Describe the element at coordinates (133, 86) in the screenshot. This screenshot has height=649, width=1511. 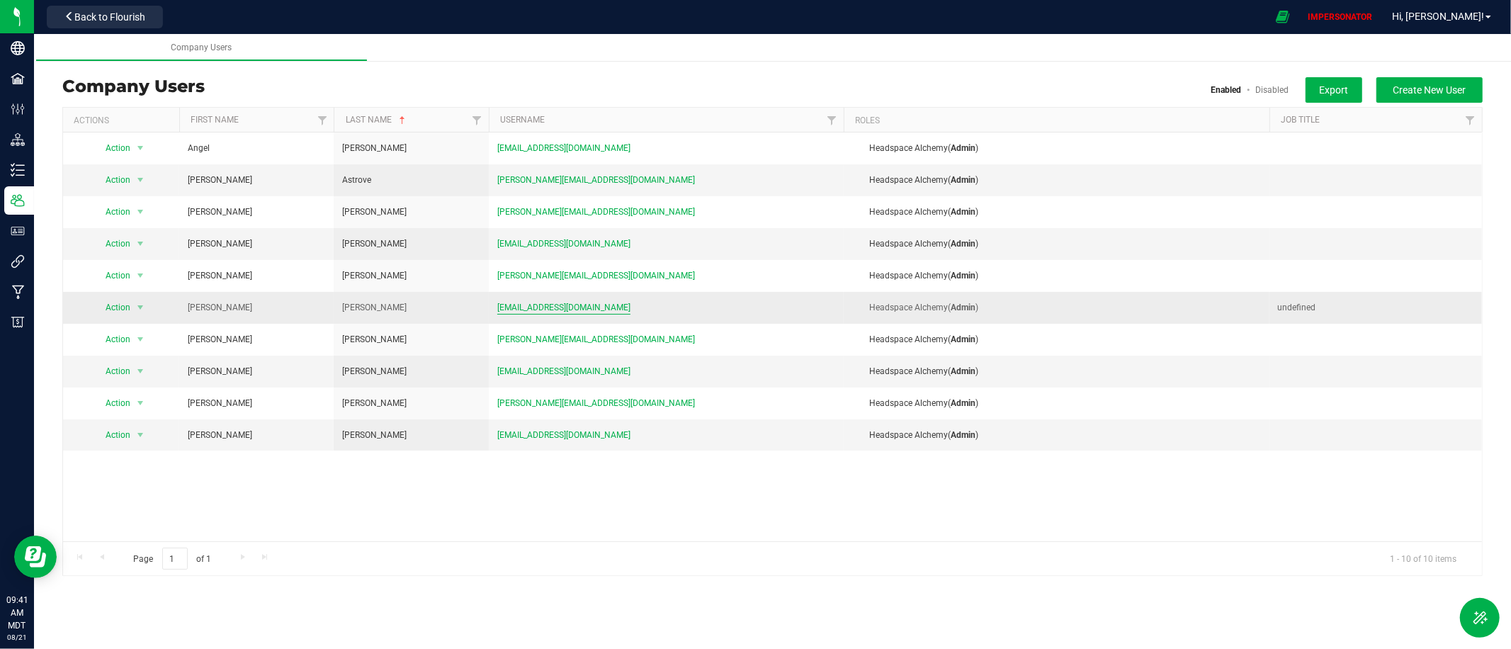
I see `h3: Company Users` at that location.